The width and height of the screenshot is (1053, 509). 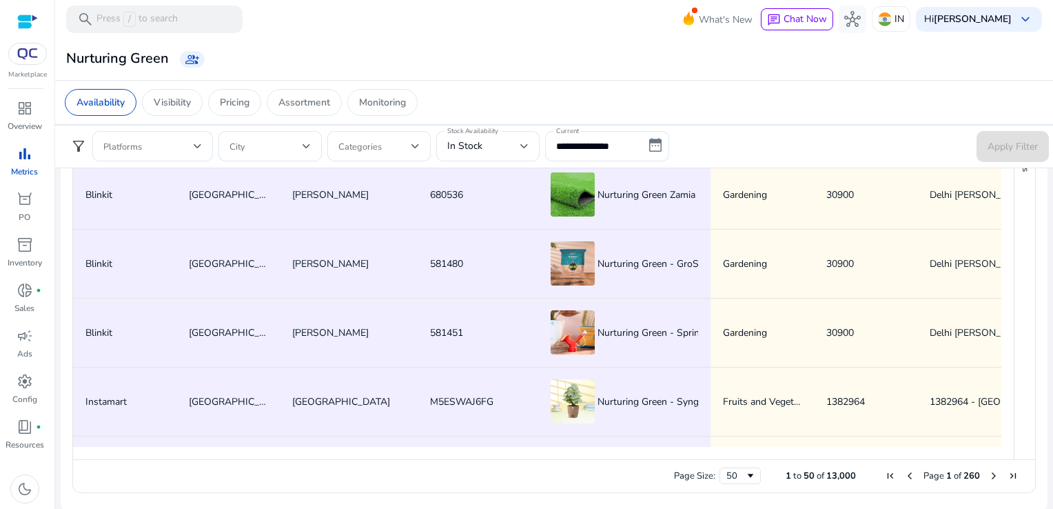 What do you see at coordinates (735, 475) in the screenshot?
I see `div: 50` at bounding box center [735, 475].